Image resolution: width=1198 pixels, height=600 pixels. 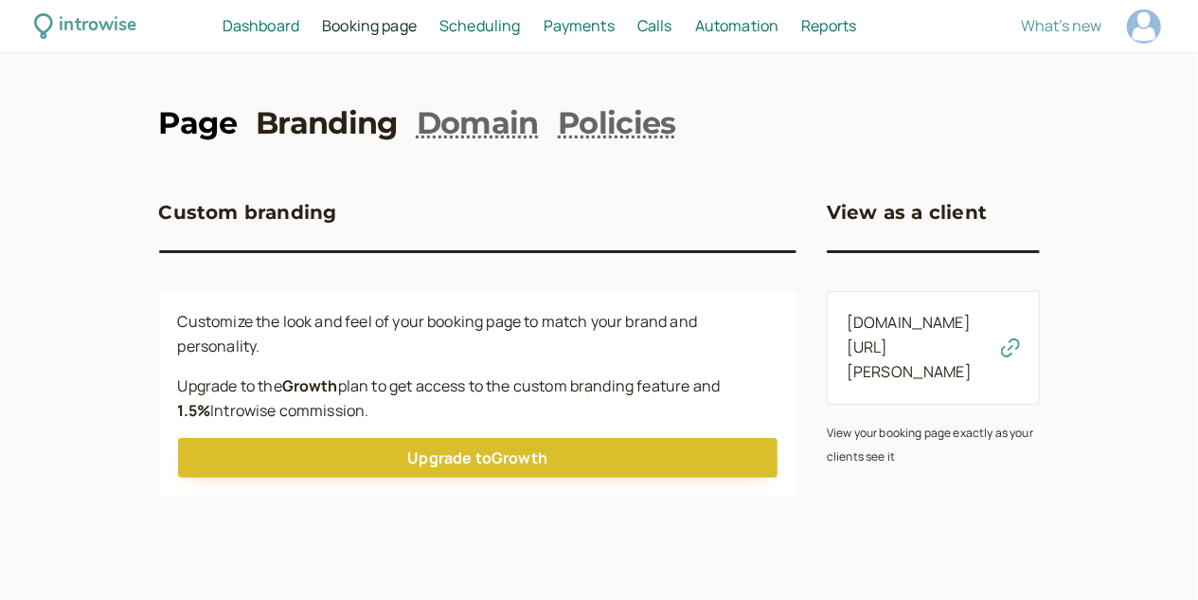 What do you see at coordinates (1144, 27) in the screenshot?
I see `a: Account` at bounding box center [1144, 27].